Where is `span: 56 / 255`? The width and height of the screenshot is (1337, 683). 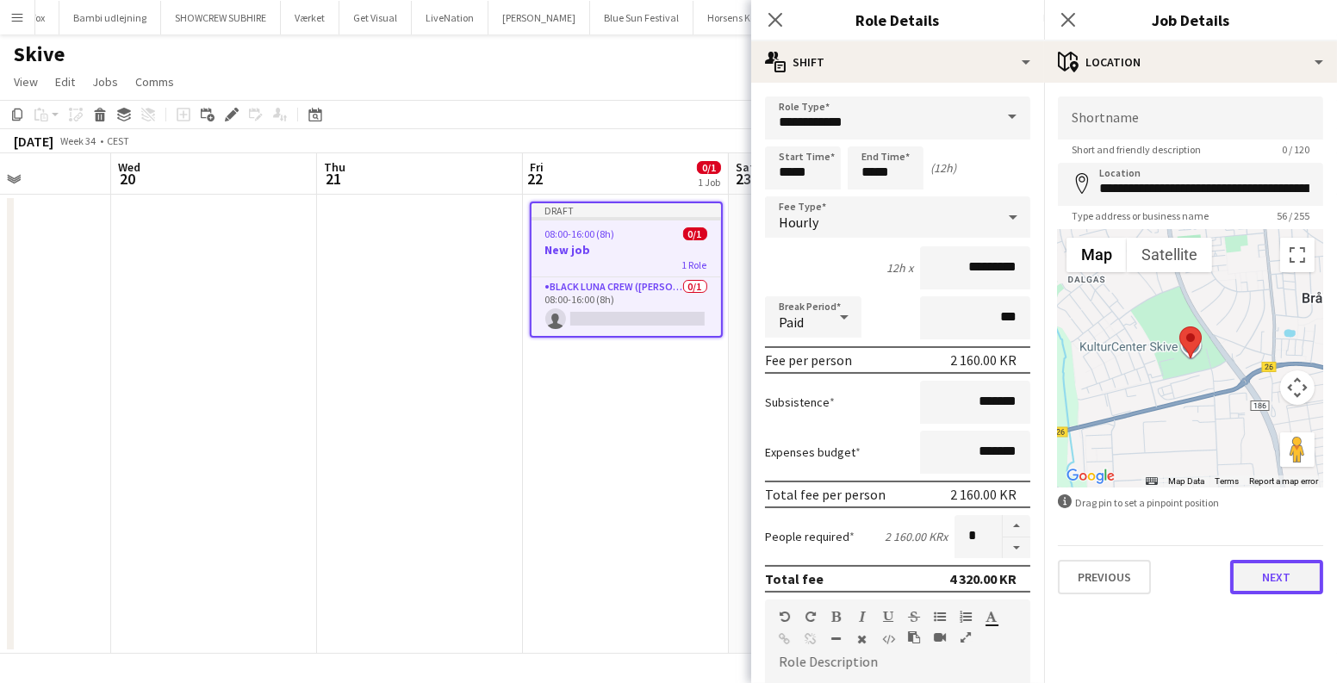
span: 56 / 255 is located at coordinates (1293, 215).